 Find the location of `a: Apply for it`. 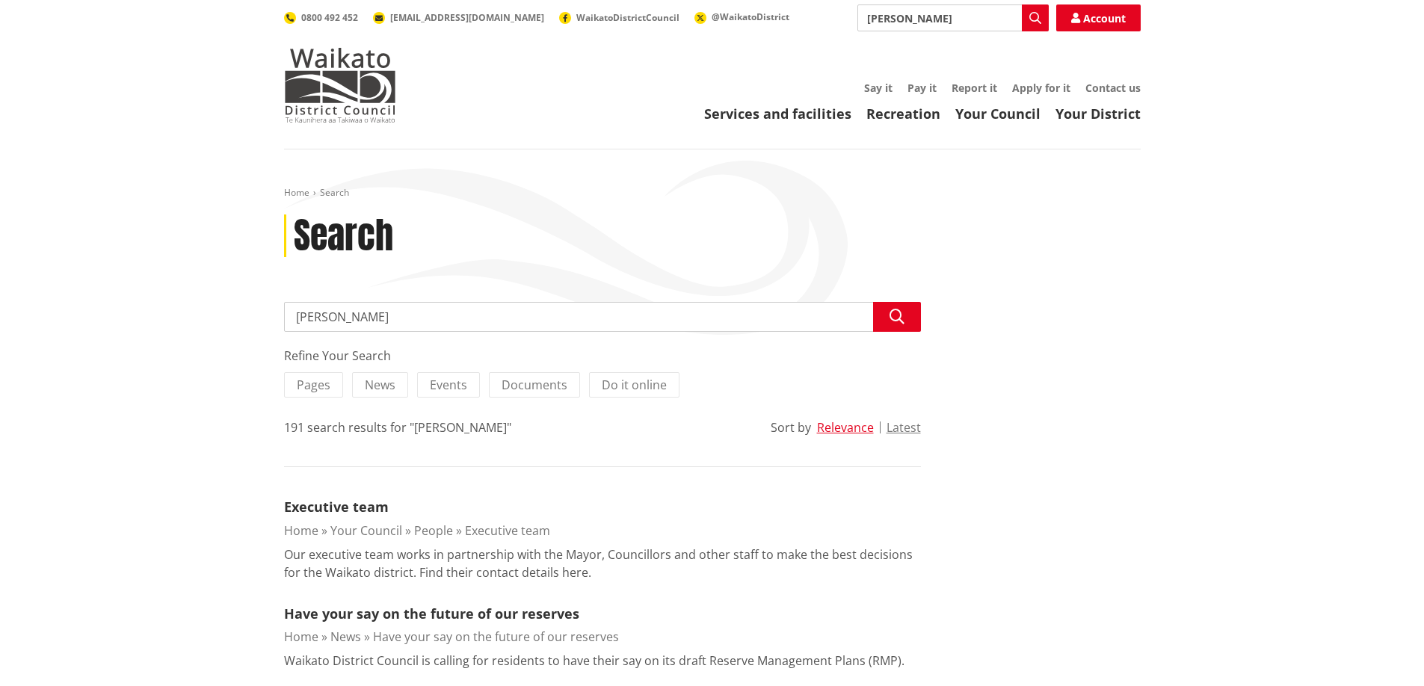

a: Apply for it is located at coordinates (1041, 87).